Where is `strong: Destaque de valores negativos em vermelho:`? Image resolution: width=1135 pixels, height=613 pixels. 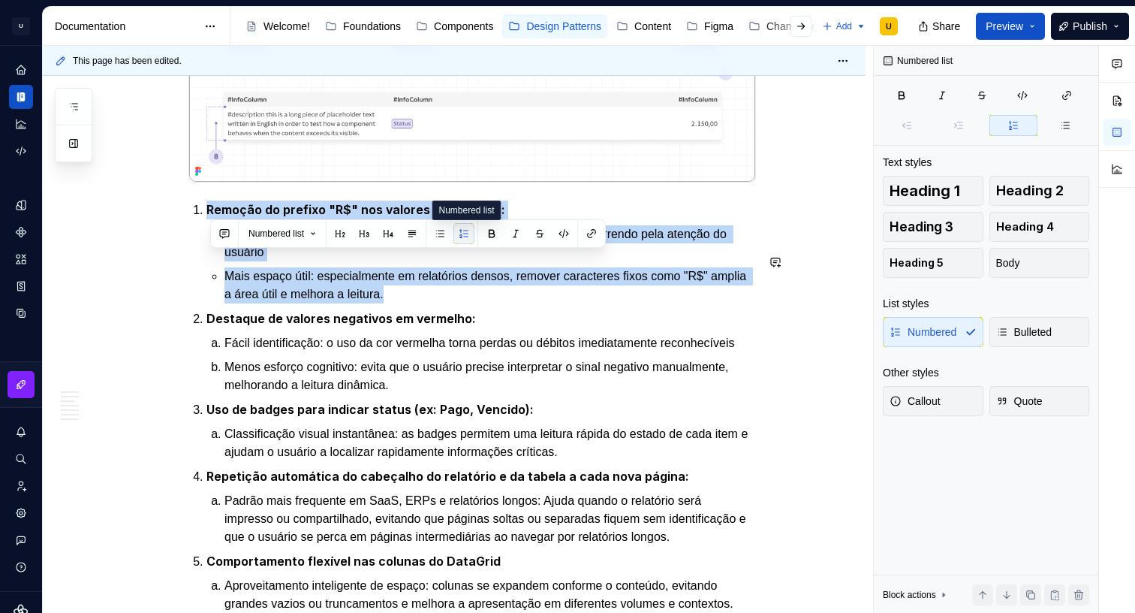
strong: Destaque de valores negativos em vermelho: is located at coordinates (341, 318).